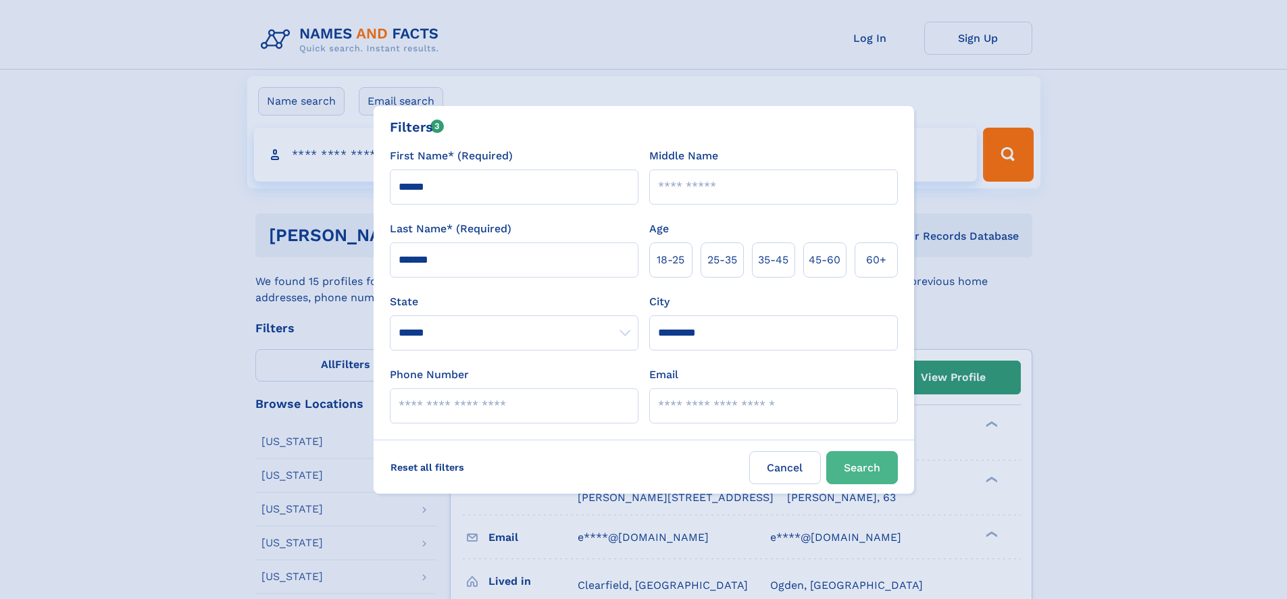 The width and height of the screenshot is (1287, 599). Describe the element at coordinates (785, 468) in the screenshot. I see `label: Cancel` at that location.